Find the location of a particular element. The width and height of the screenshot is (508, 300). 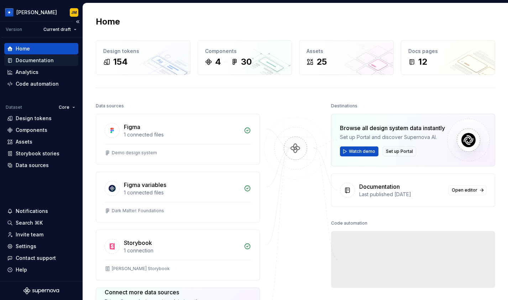

a: Settings is located at coordinates (41, 247).